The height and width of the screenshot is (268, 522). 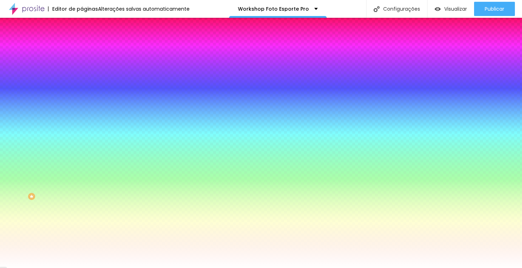 What do you see at coordinates (456, 9) in the screenshot?
I see `span: Visualizar` at bounding box center [456, 9].